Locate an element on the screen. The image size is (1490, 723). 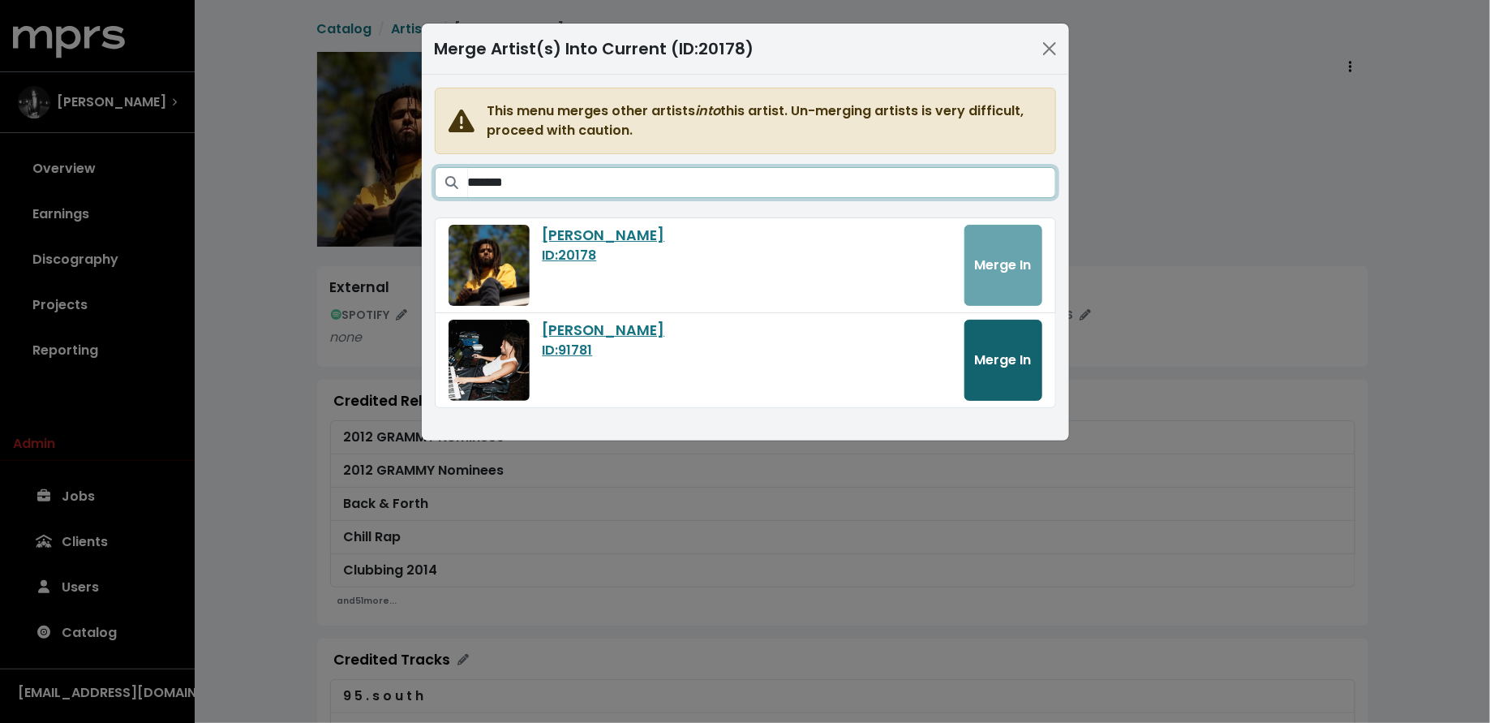
button: Close is located at coordinates (1049, 49).